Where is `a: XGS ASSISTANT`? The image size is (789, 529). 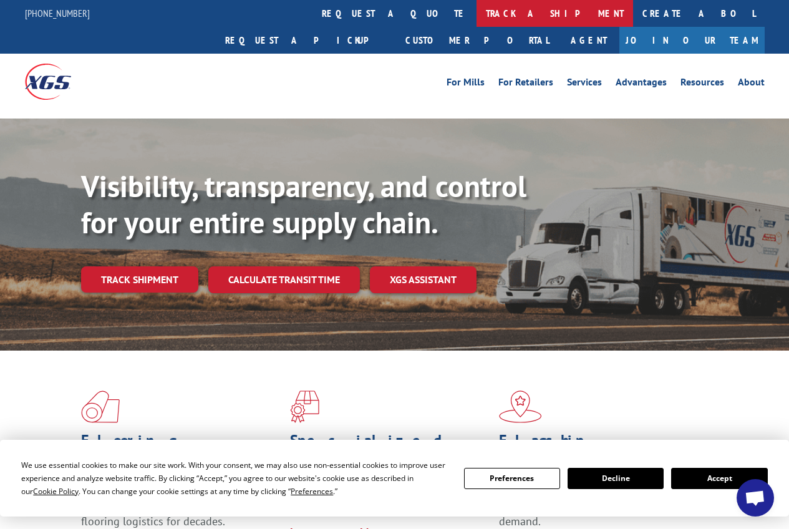 a: XGS ASSISTANT is located at coordinates (423, 279).